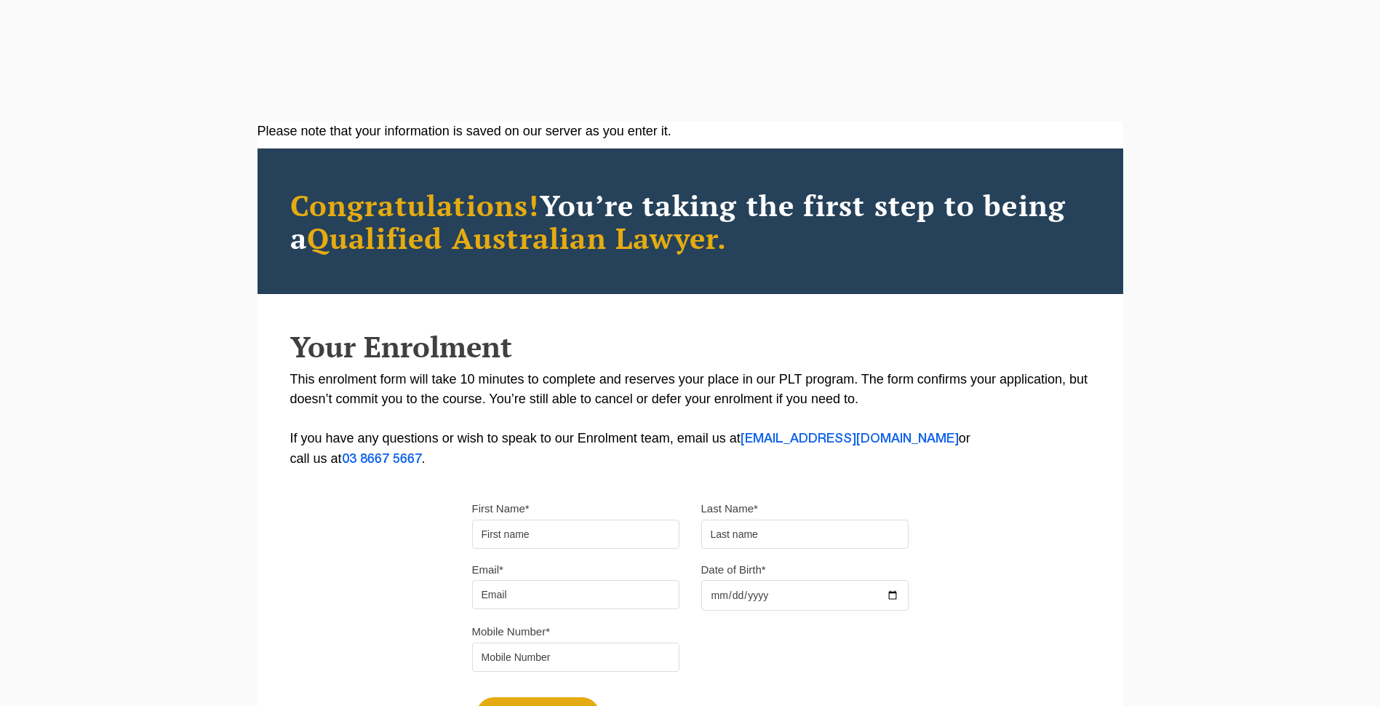  What do you see at coordinates (487, 569) in the screenshot?
I see `label: Email*` at bounding box center [487, 569].